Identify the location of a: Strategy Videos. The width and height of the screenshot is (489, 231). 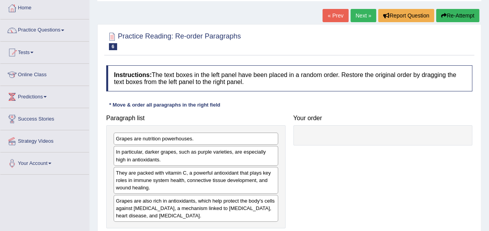
(45, 140).